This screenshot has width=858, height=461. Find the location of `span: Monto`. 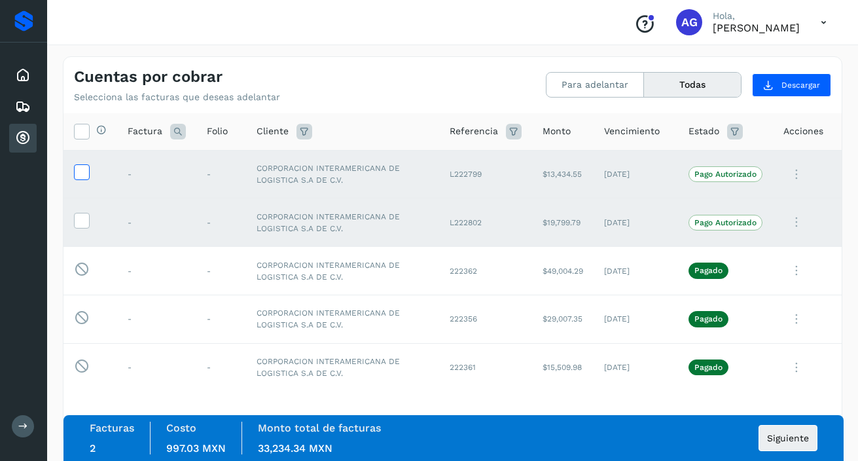

span: Monto is located at coordinates (556, 131).